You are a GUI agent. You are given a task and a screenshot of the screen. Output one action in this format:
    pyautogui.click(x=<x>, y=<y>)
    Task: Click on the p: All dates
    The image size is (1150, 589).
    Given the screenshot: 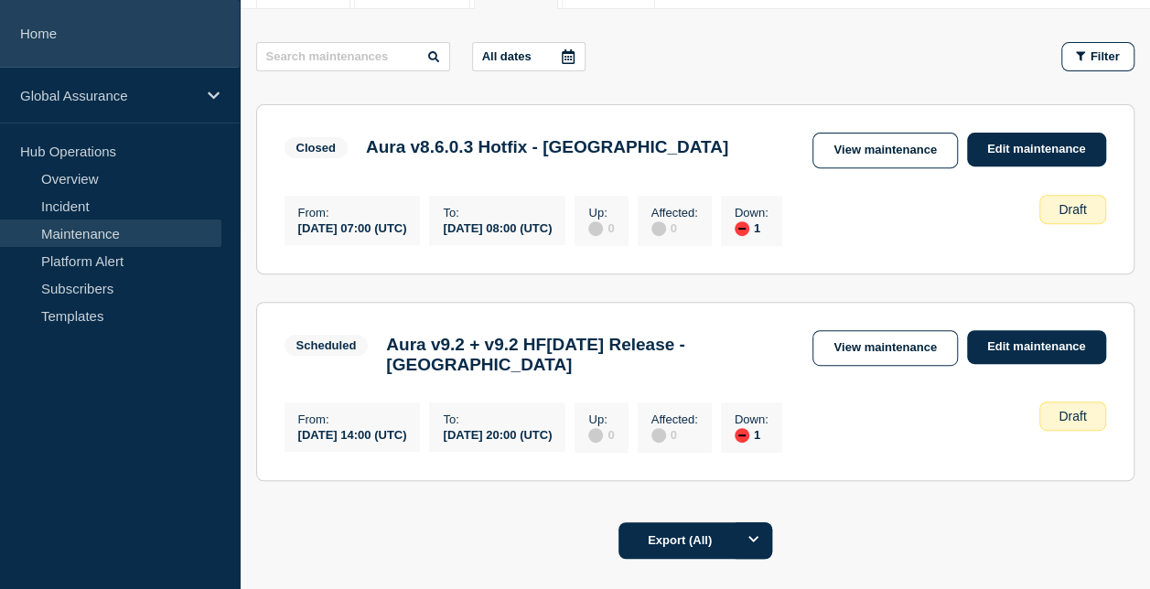 What is the action you would take?
    pyautogui.click(x=507, y=56)
    